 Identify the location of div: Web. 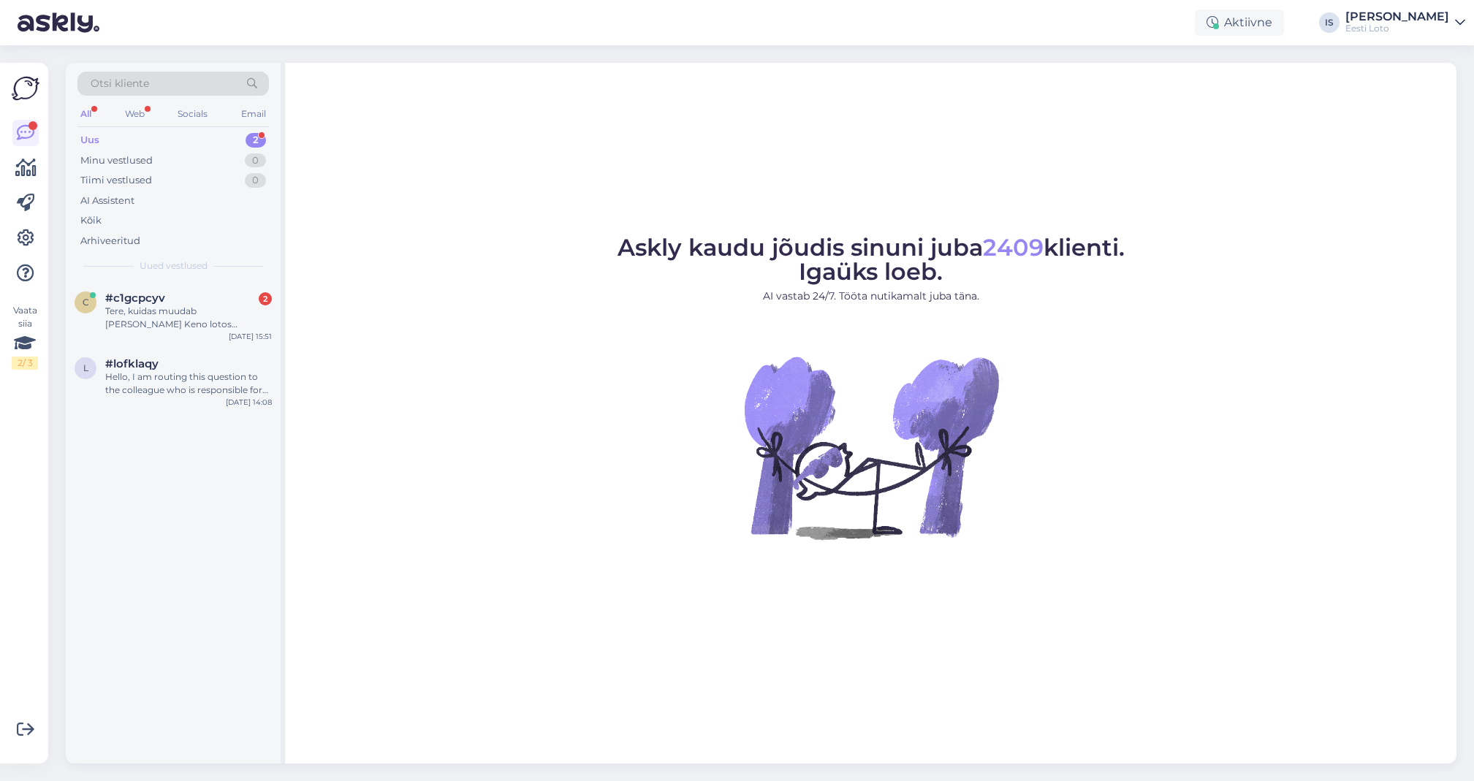
(134, 114).